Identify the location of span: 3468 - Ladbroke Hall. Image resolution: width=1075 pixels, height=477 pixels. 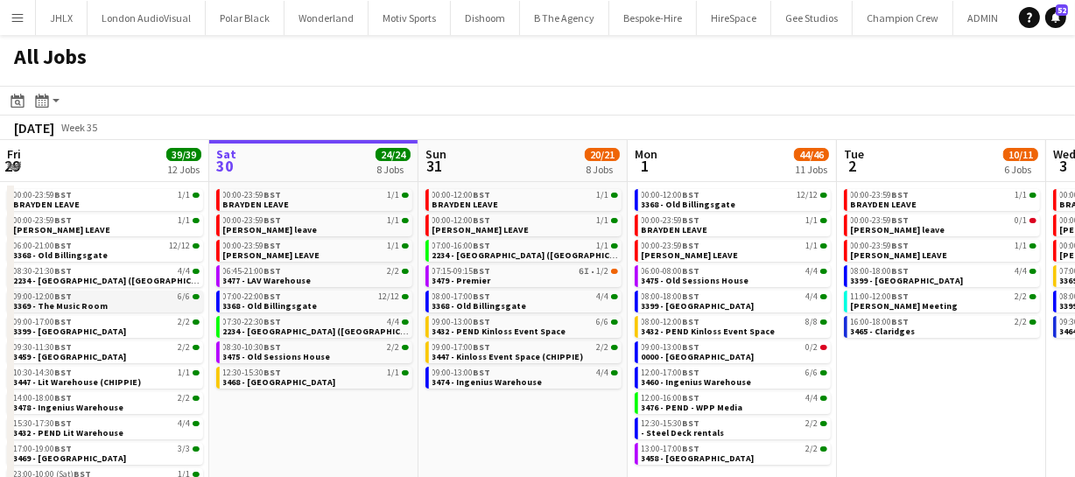
(279, 382).